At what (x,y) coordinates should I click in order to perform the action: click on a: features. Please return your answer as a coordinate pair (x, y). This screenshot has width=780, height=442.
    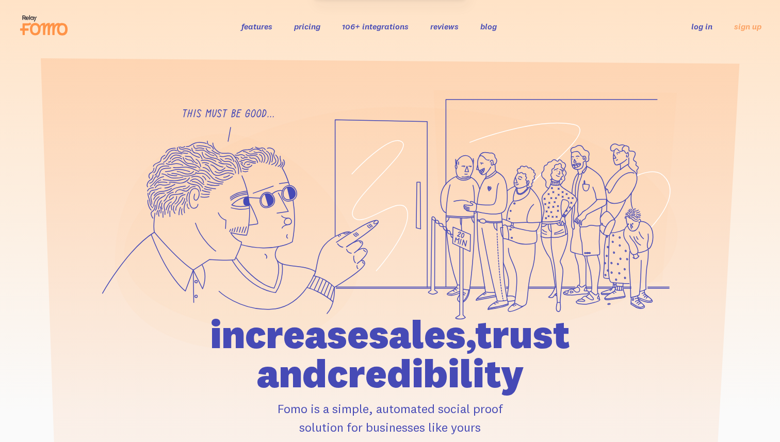
    Looking at the image, I should click on (257, 26).